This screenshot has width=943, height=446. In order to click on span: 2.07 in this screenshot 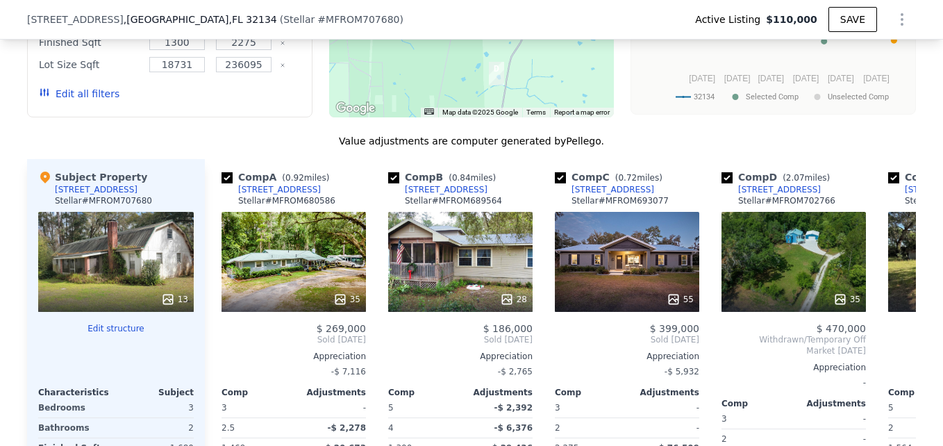, I will do `click(795, 178)`.